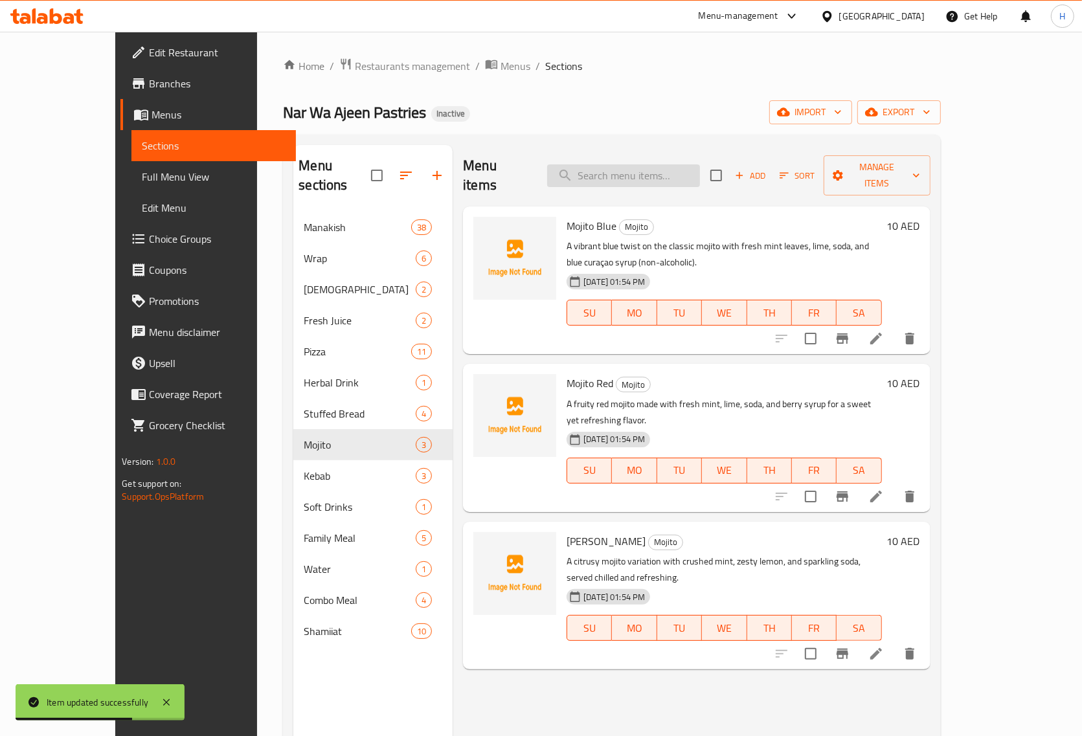  Describe the element at coordinates (406, 175) in the screenshot. I see `span: Sort sections` at that location.